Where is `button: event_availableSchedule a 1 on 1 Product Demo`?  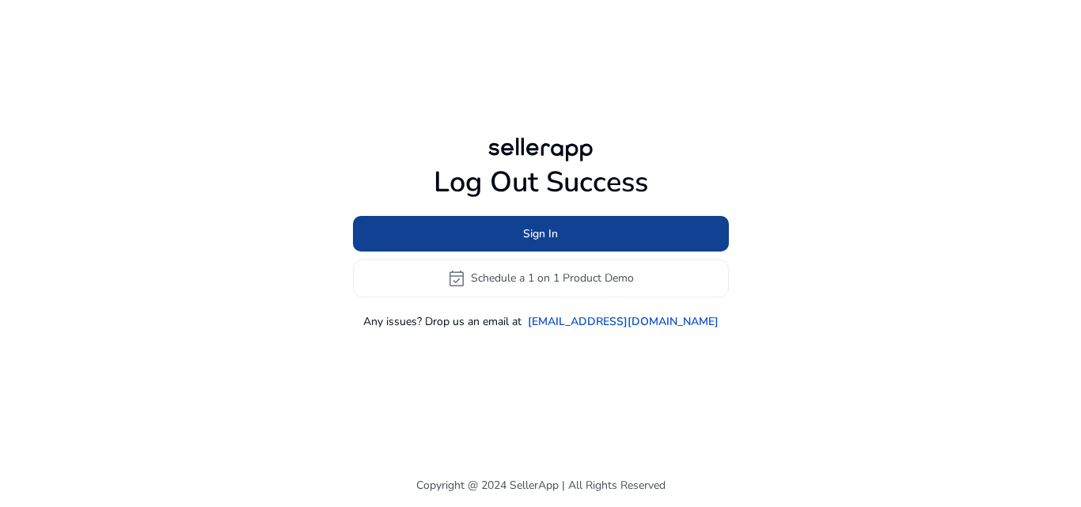
button: event_availableSchedule a 1 on 1 Product Demo is located at coordinates (541, 279).